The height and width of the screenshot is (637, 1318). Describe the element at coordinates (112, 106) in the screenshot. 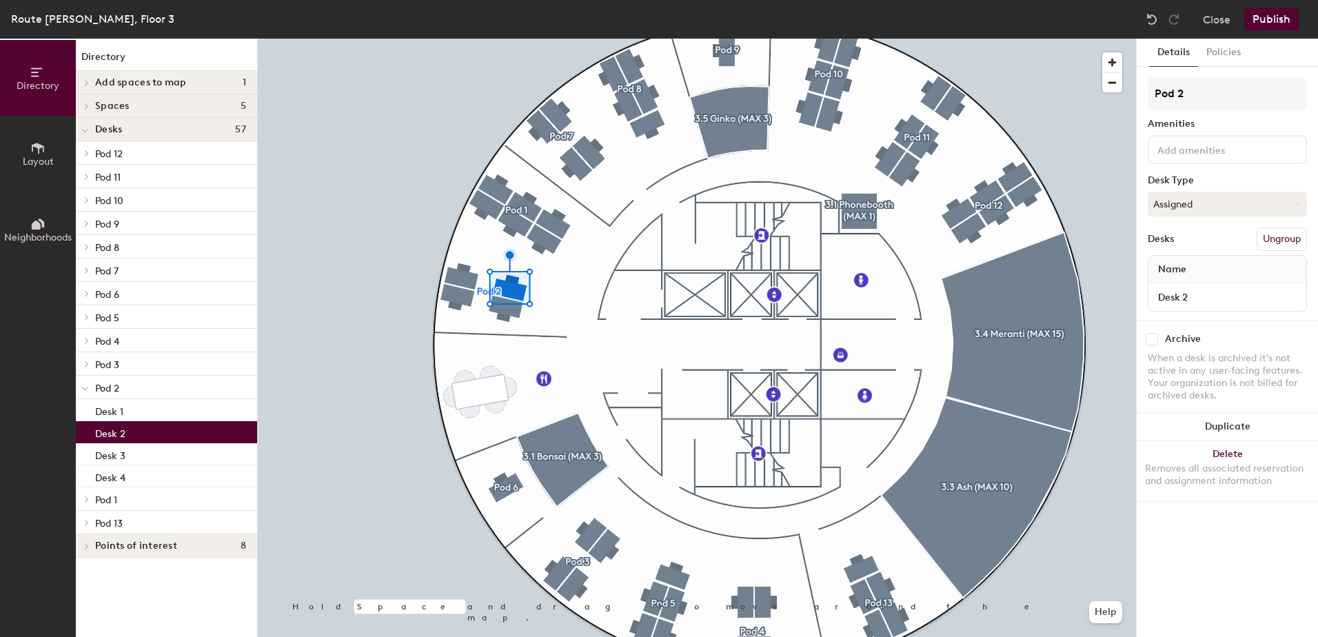

I see `span: Spaces` at that location.